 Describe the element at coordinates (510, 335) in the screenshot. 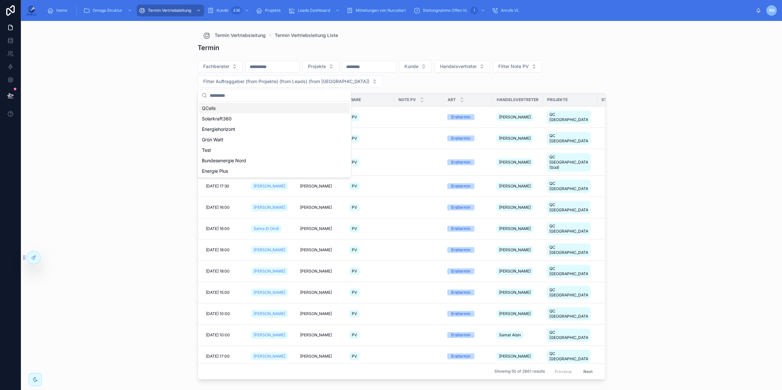

I see `span: Samat Aisin` at that location.